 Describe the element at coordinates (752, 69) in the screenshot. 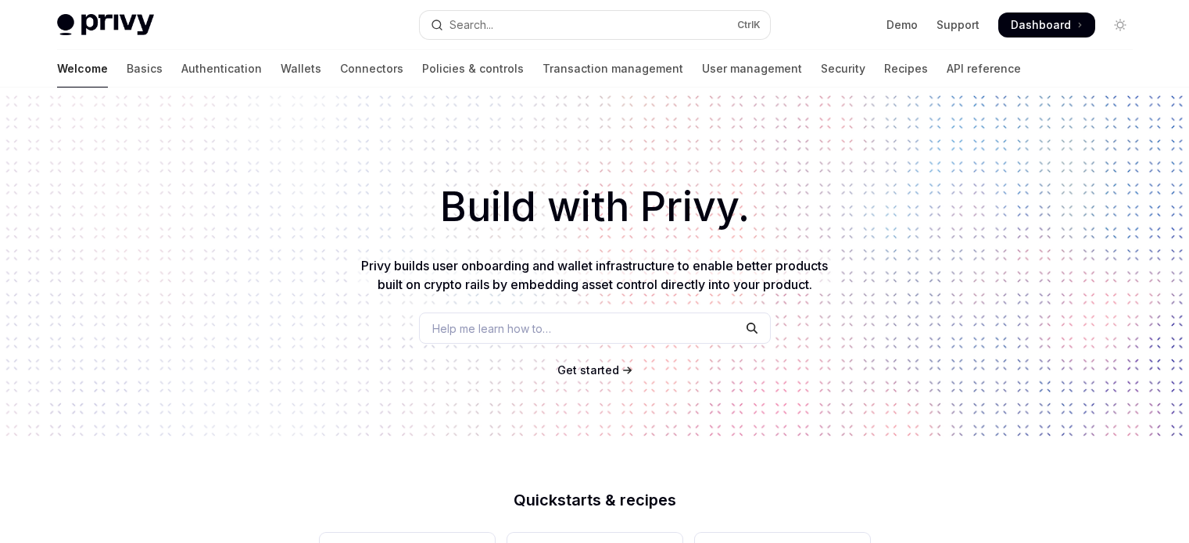

I see `a: User management` at that location.